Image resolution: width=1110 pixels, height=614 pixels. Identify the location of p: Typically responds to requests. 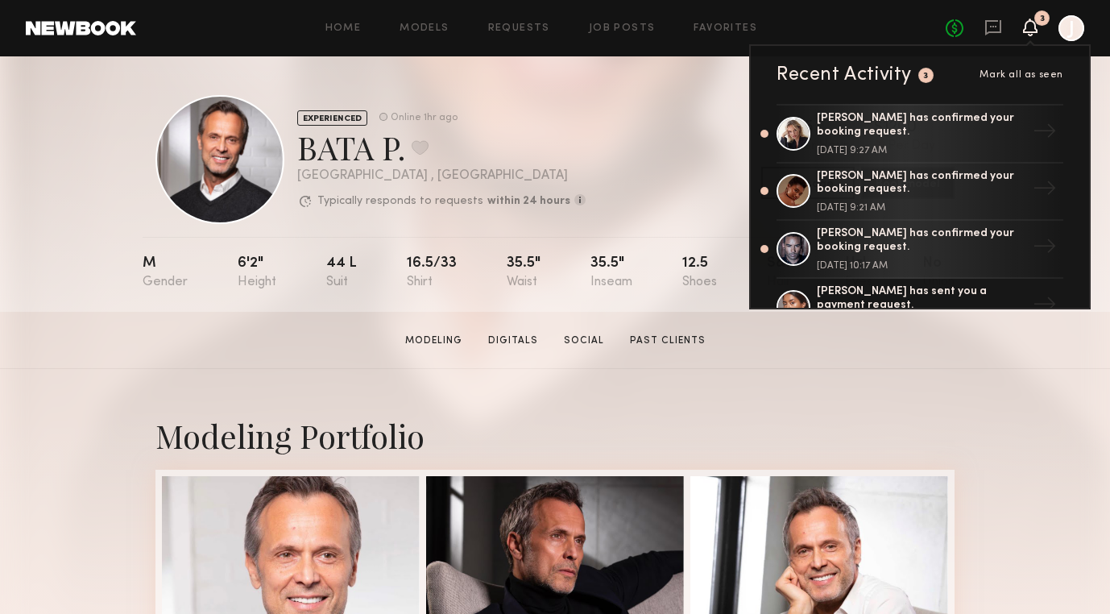
(401, 201).